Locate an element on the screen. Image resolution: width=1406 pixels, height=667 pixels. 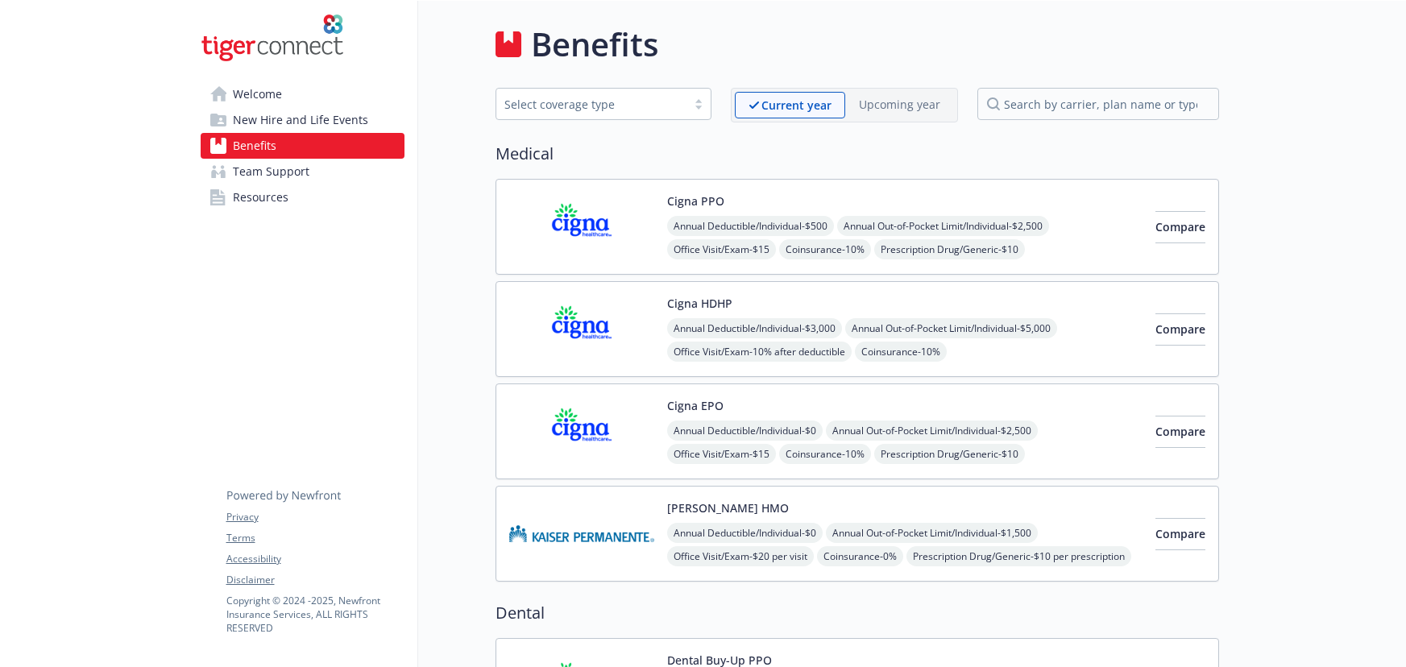
h2: Medical is located at coordinates (857, 154).